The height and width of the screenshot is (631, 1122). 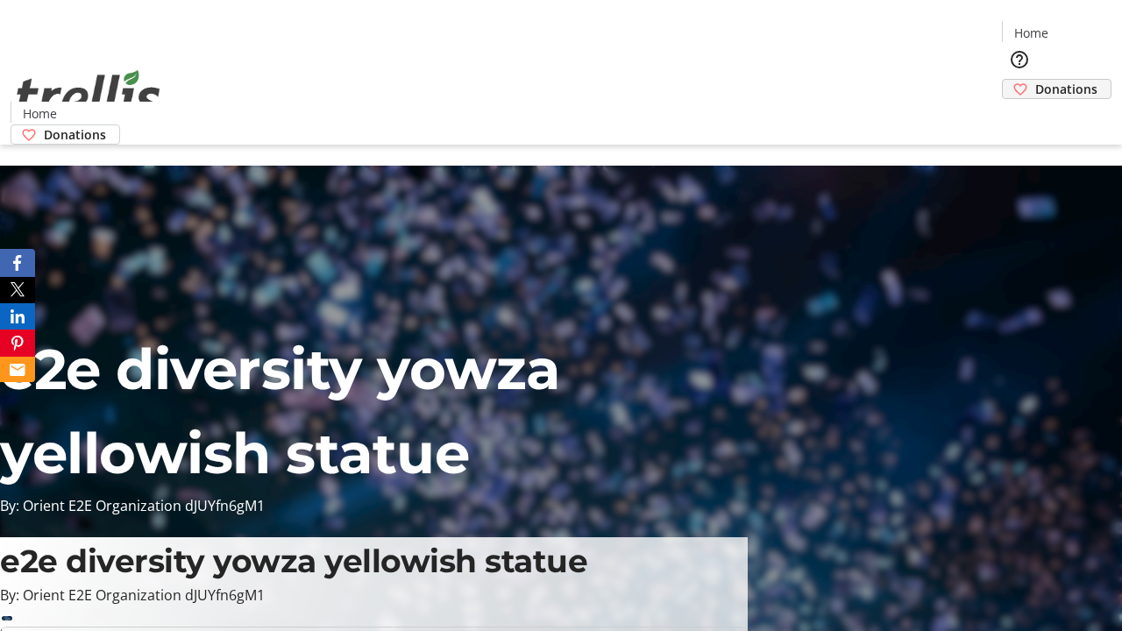 What do you see at coordinates (1020, 60) in the screenshot?
I see `button: Help` at bounding box center [1020, 60].